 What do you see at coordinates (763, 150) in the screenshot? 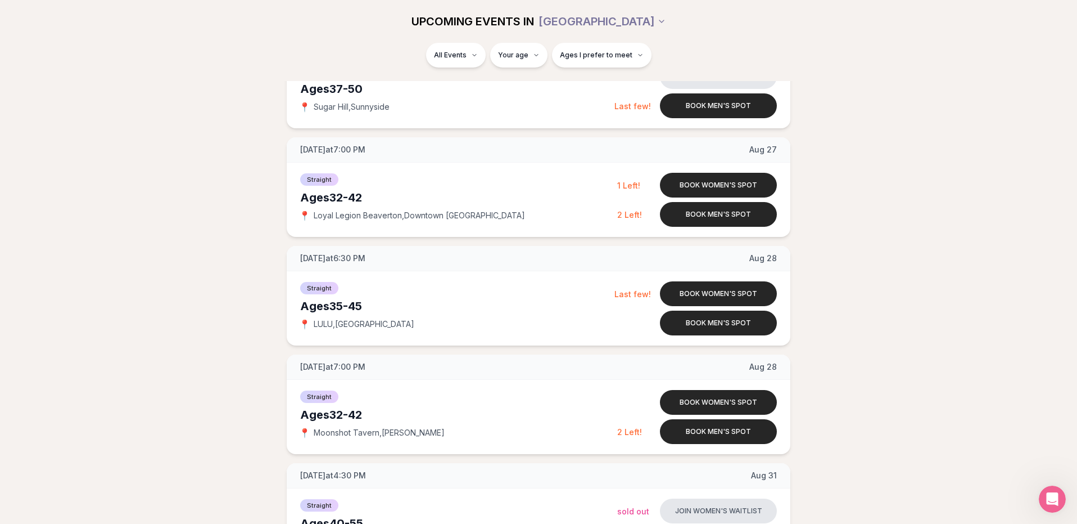
I see `span: Aug 27` at bounding box center [763, 150].